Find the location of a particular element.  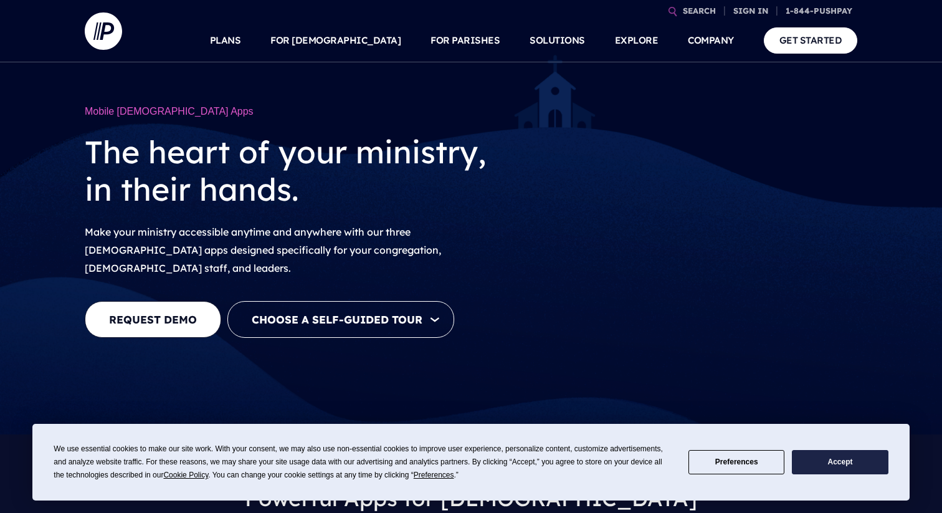

a: EXPLORE is located at coordinates (637, 40).